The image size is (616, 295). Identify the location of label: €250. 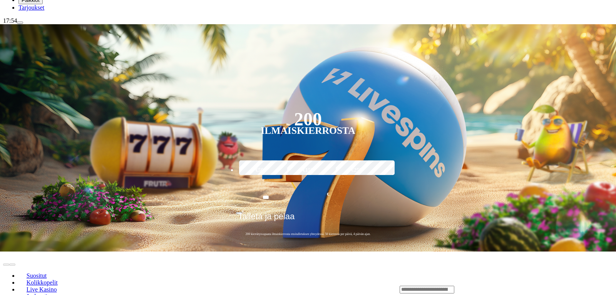
(356, 170).